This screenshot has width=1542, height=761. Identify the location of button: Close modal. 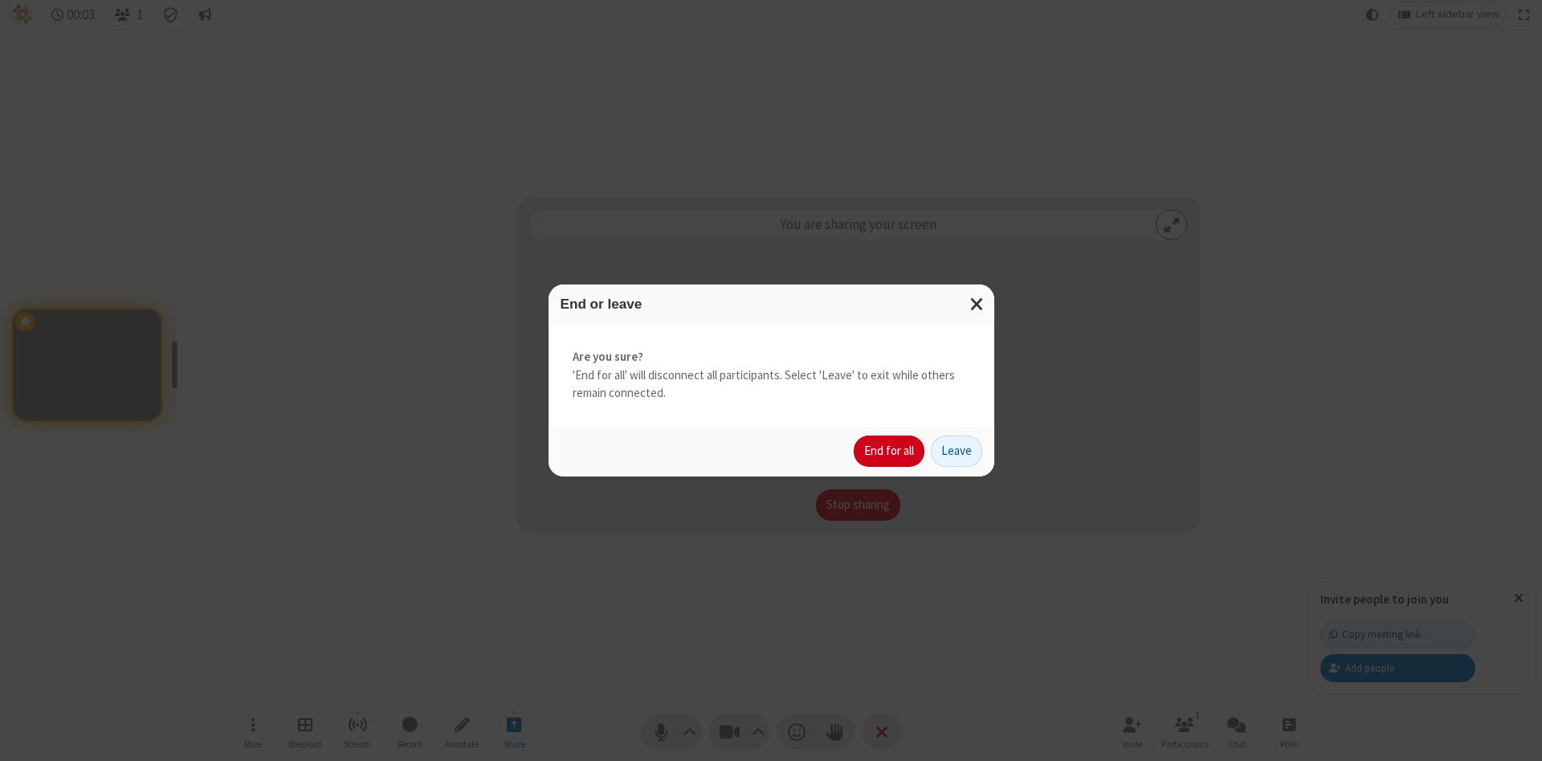
(978, 304).